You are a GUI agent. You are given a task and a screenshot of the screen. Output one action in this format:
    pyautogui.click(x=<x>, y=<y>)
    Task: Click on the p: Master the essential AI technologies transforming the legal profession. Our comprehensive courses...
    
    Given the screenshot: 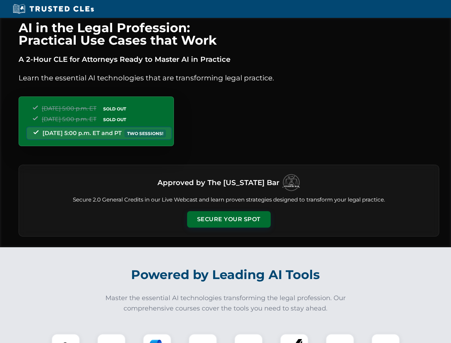 What is the action you would take?
    pyautogui.click(x=226, y=303)
    